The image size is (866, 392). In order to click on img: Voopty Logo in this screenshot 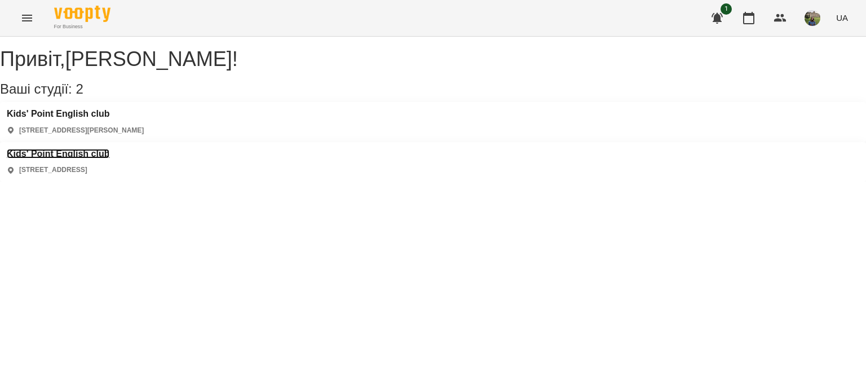, I will do `click(82, 14)`.